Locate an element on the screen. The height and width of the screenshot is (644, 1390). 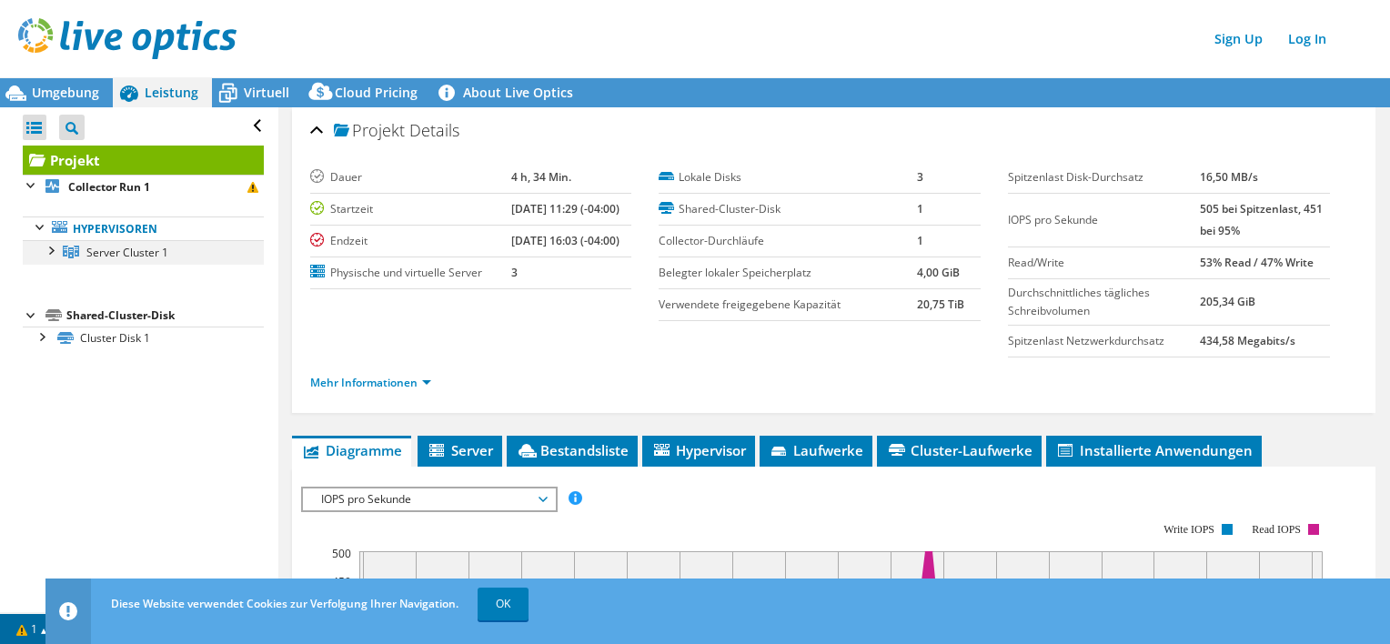
label: Spitzenlast Disk-Durchsatz is located at coordinates (1103, 177).